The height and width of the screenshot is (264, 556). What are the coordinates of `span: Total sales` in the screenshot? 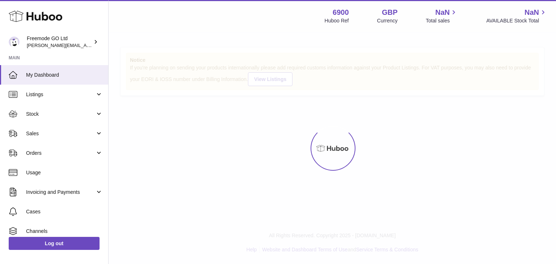 It's located at (442, 21).